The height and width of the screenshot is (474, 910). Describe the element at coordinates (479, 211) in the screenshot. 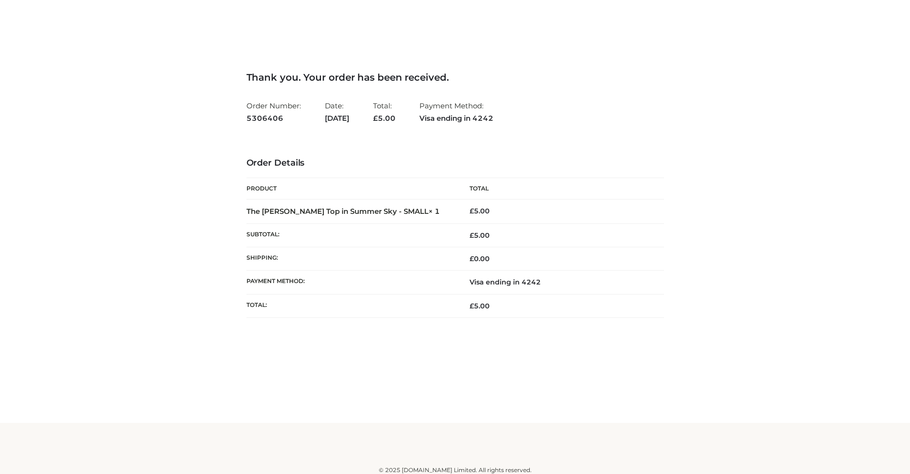

I see `bdi: 5.00` at that location.